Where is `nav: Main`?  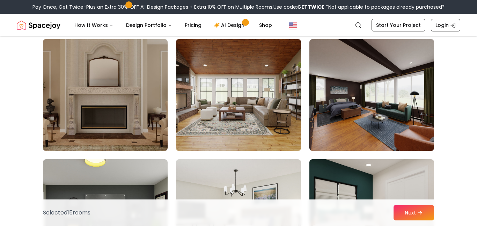
nav: Main is located at coordinates (173, 25).